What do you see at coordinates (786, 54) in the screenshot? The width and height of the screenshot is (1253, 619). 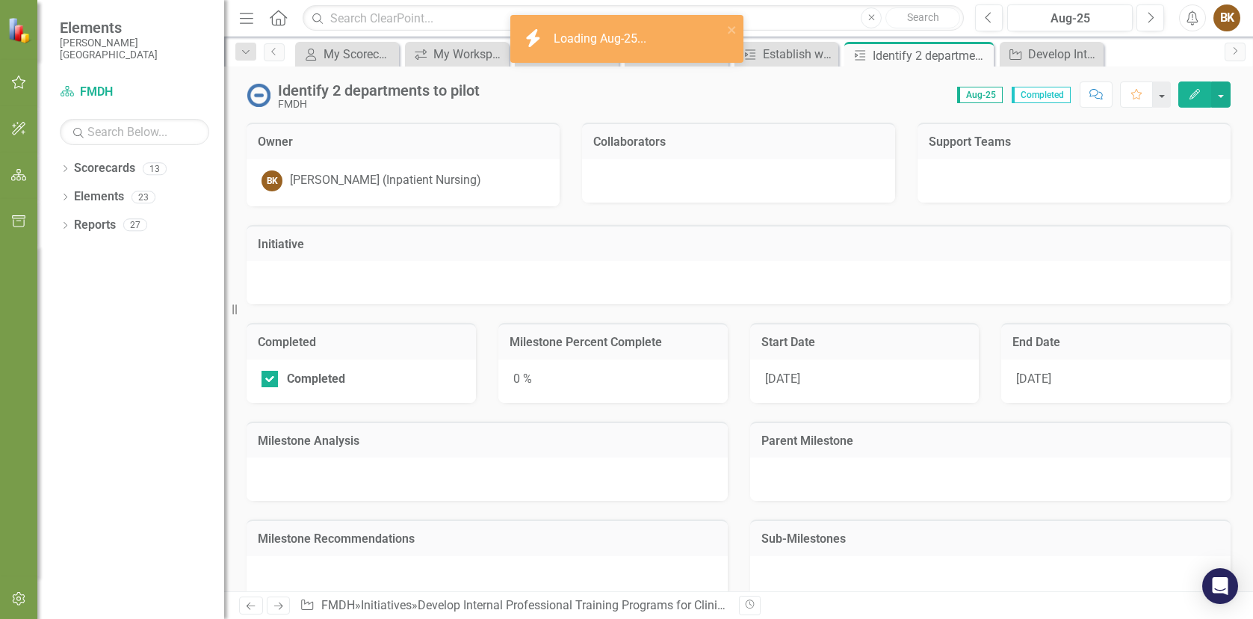 I see `a: Establish working committee` at bounding box center [786, 54].